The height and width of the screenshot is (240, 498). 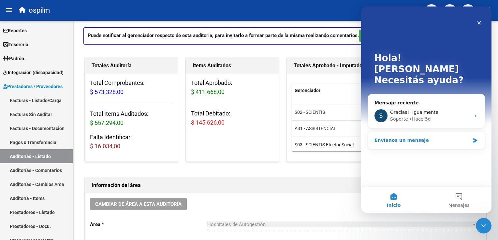 What do you see at coordinates (9, 10) in the screenshot?
I see `mat-icon: menu` at bounding box center [9, 10].